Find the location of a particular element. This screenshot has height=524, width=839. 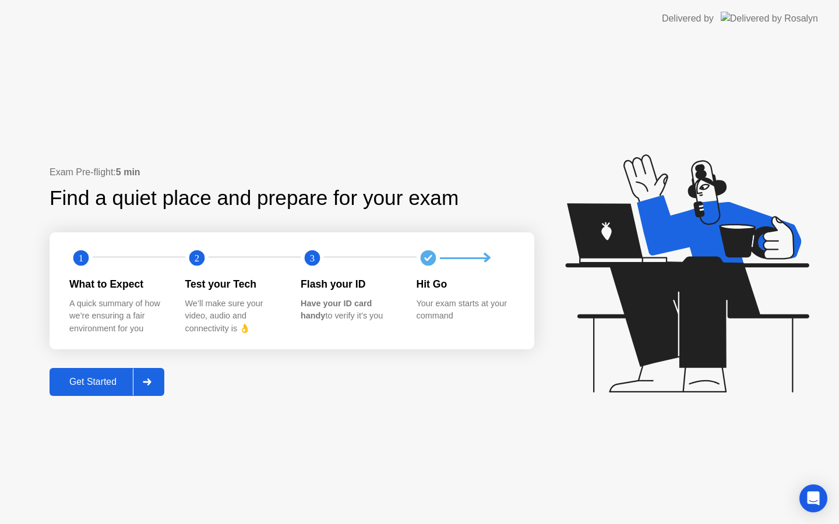

div: What to Expect is located at coordinates (118, 284).